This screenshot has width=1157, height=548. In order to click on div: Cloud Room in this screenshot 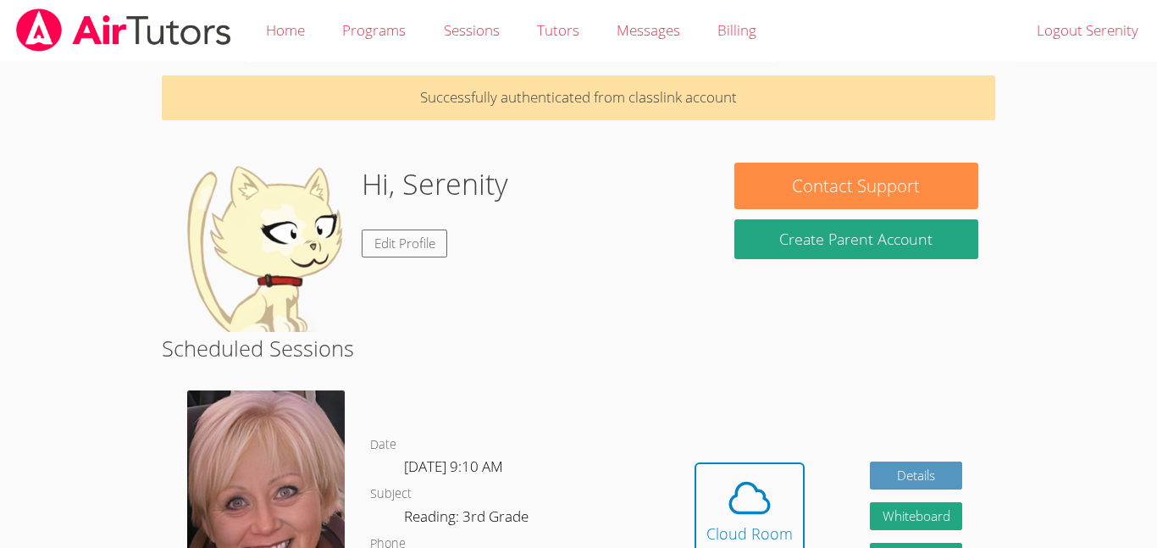, I will do `click(750, 534)`.